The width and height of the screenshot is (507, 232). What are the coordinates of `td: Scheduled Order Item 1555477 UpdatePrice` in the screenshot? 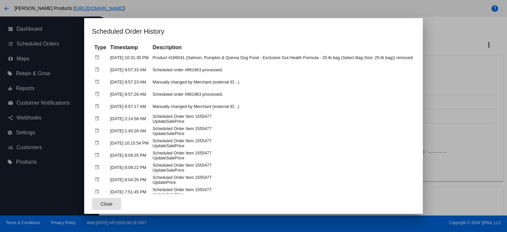 It's located at (283, 180).